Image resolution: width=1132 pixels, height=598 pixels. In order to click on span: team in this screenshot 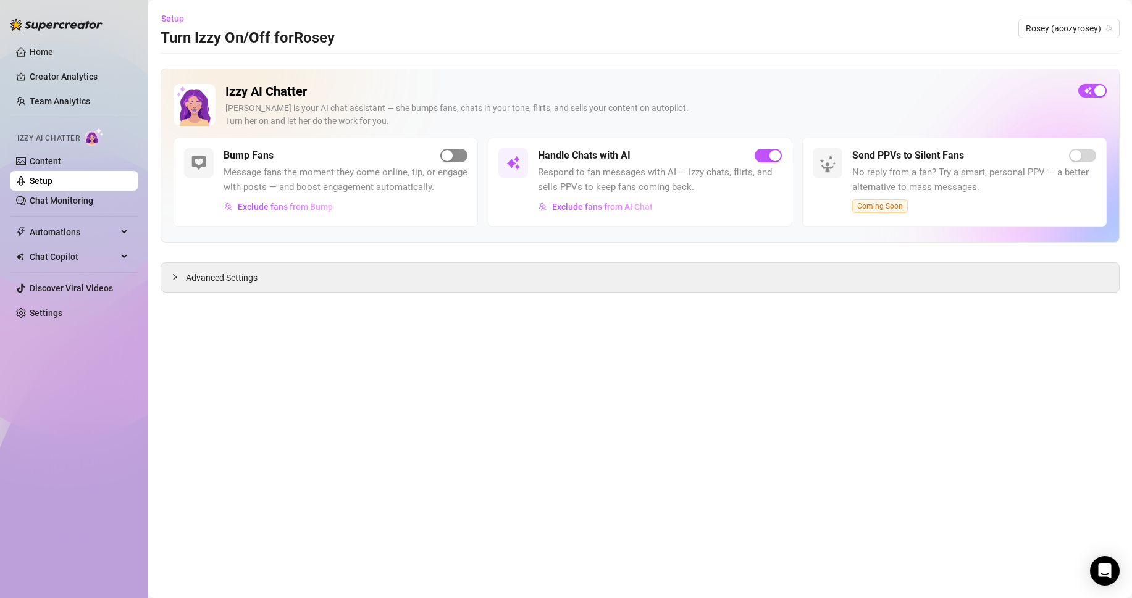, I will do `click(1109, 28)`.